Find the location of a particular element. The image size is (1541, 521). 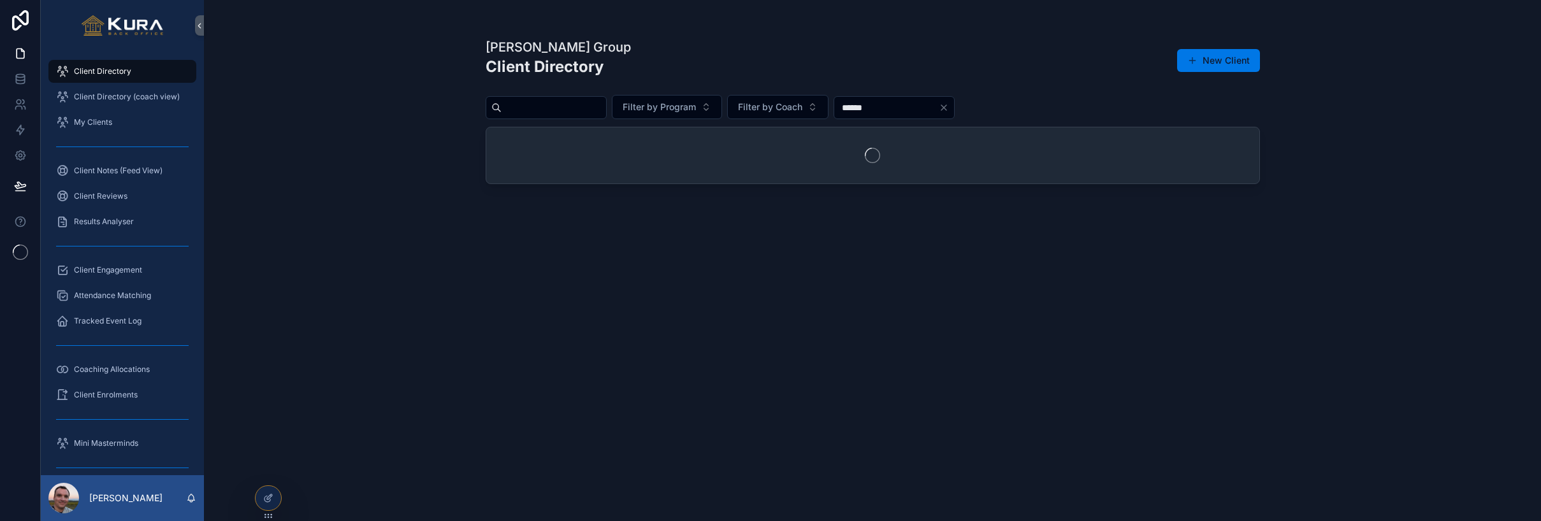

span: Results Analyser is located at coordinates (104, 222).